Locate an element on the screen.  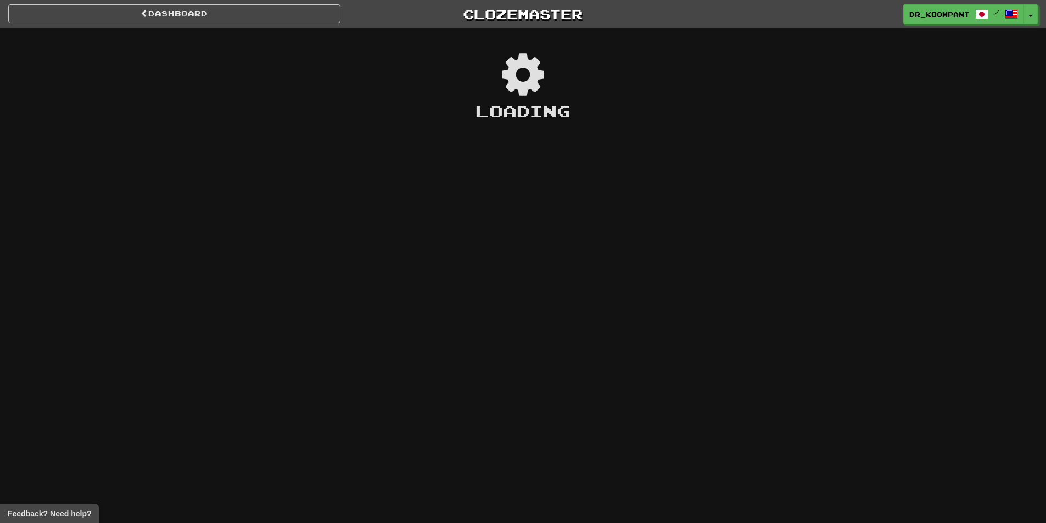
a: Dr_KoomPant / is located at coordinates (963, 14).